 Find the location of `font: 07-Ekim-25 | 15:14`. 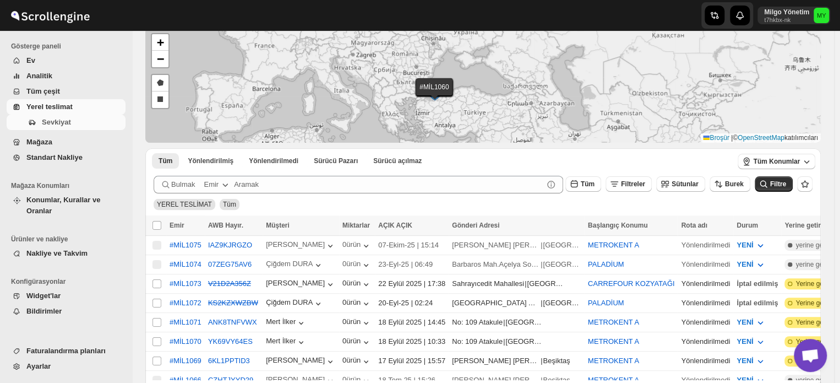

font: 07-Ekim-25 | 15:14 is located at coordinates (408, 244).